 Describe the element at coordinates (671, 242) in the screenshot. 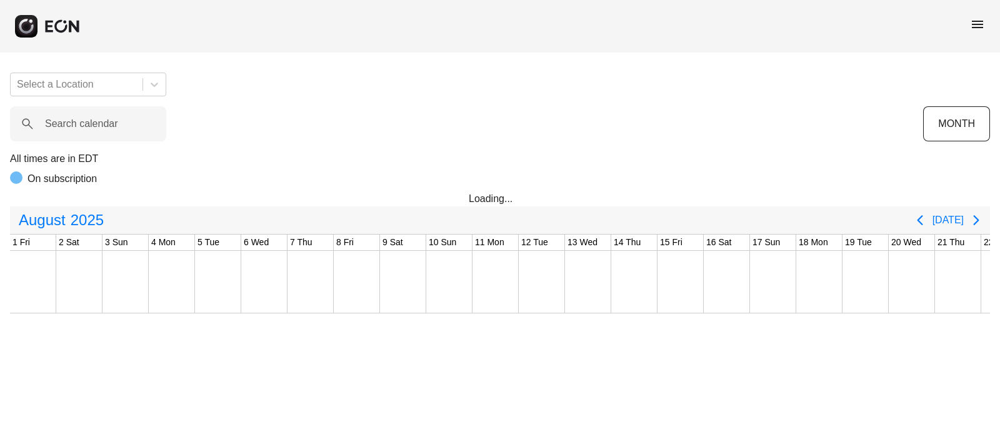

I see `div: 15 Fri` at that location.